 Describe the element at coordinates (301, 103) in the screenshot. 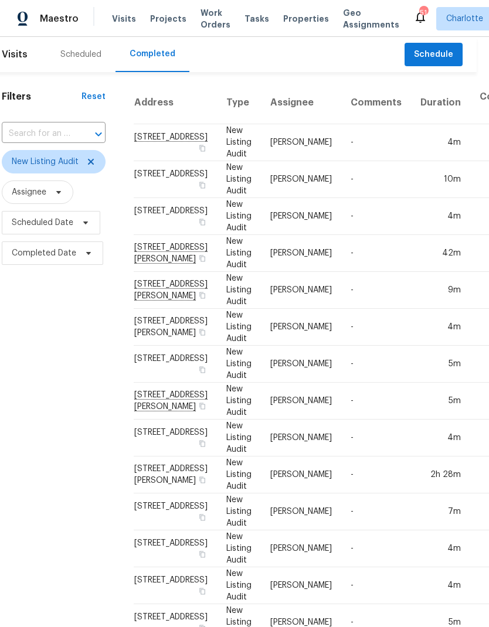

I see `th: Assignee` at that location.